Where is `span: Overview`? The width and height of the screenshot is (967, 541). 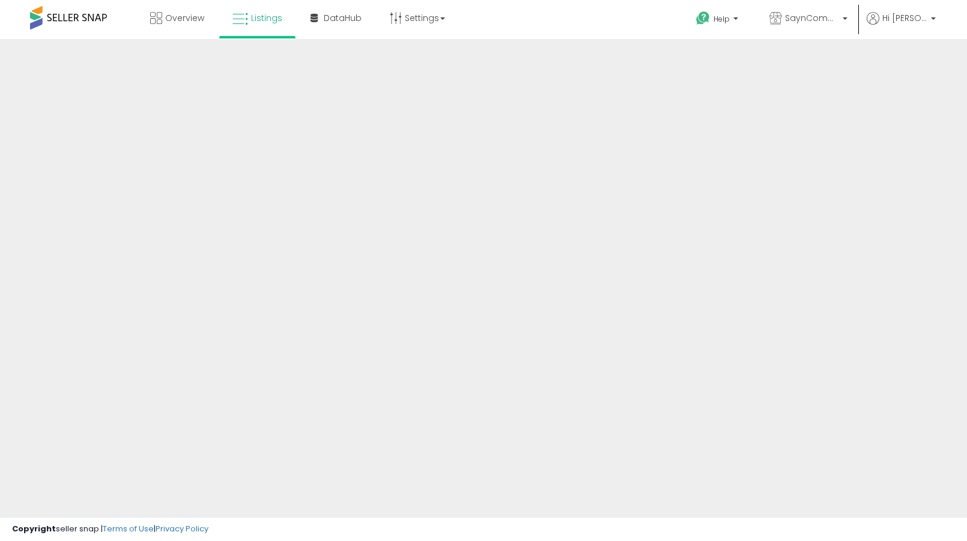 span: Overview is located at coordinates (184, 18).